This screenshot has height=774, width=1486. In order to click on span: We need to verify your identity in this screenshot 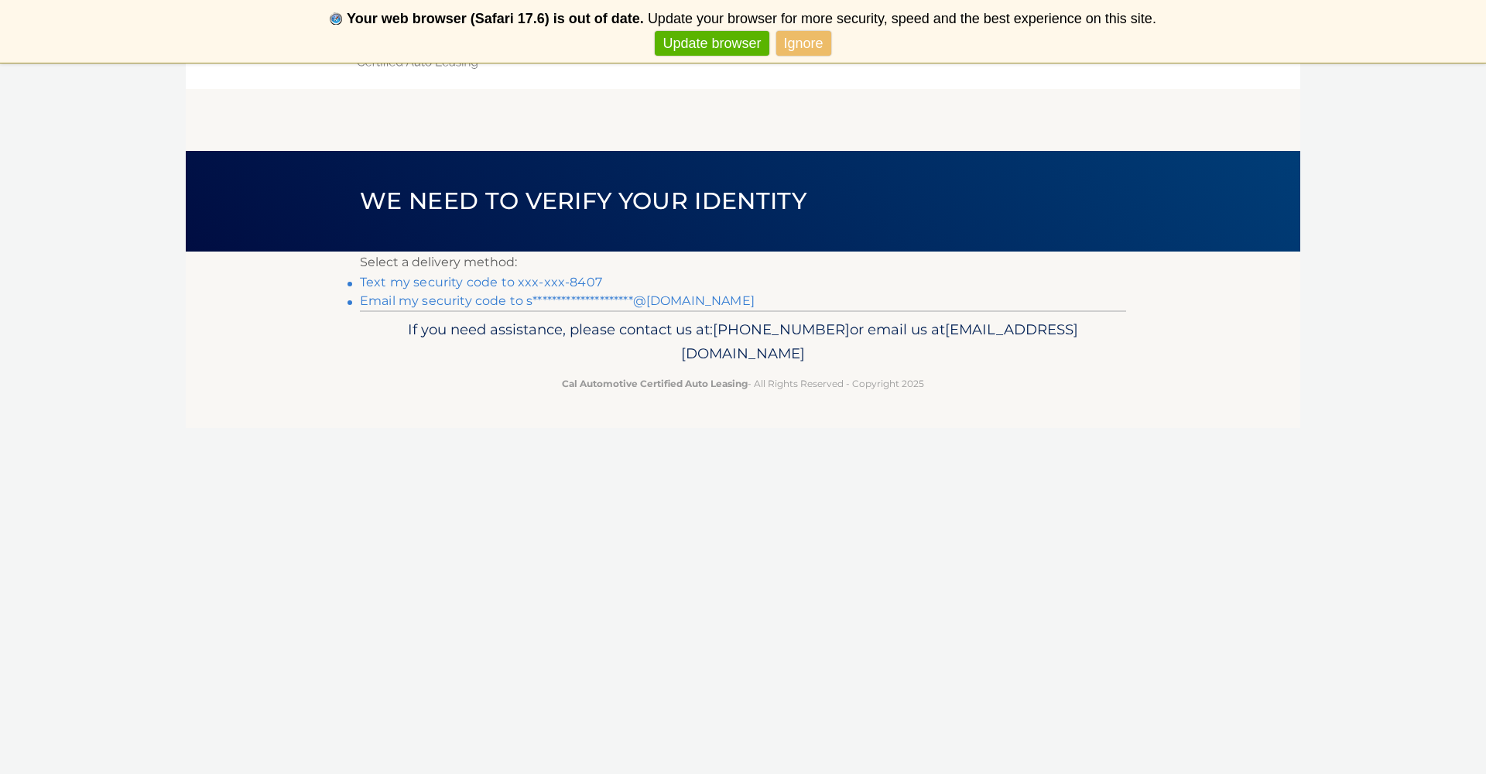, I will do `click(583, 200)`.